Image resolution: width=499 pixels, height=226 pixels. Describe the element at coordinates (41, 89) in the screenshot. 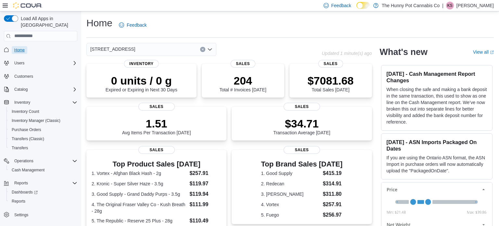

I see `button: Catalog` at that location.